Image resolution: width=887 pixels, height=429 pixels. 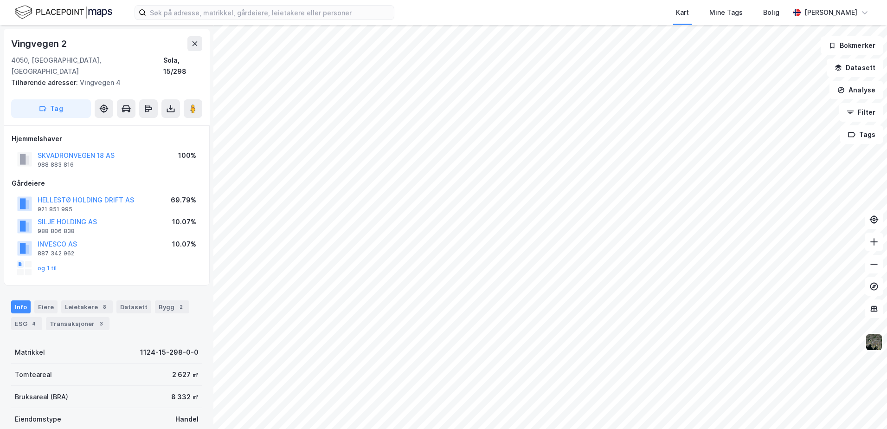 What do you see at coordinates (864, 407) in the screenshot?
I see `div: Kontrollprogram for chat` at bounding box center [864, 407].